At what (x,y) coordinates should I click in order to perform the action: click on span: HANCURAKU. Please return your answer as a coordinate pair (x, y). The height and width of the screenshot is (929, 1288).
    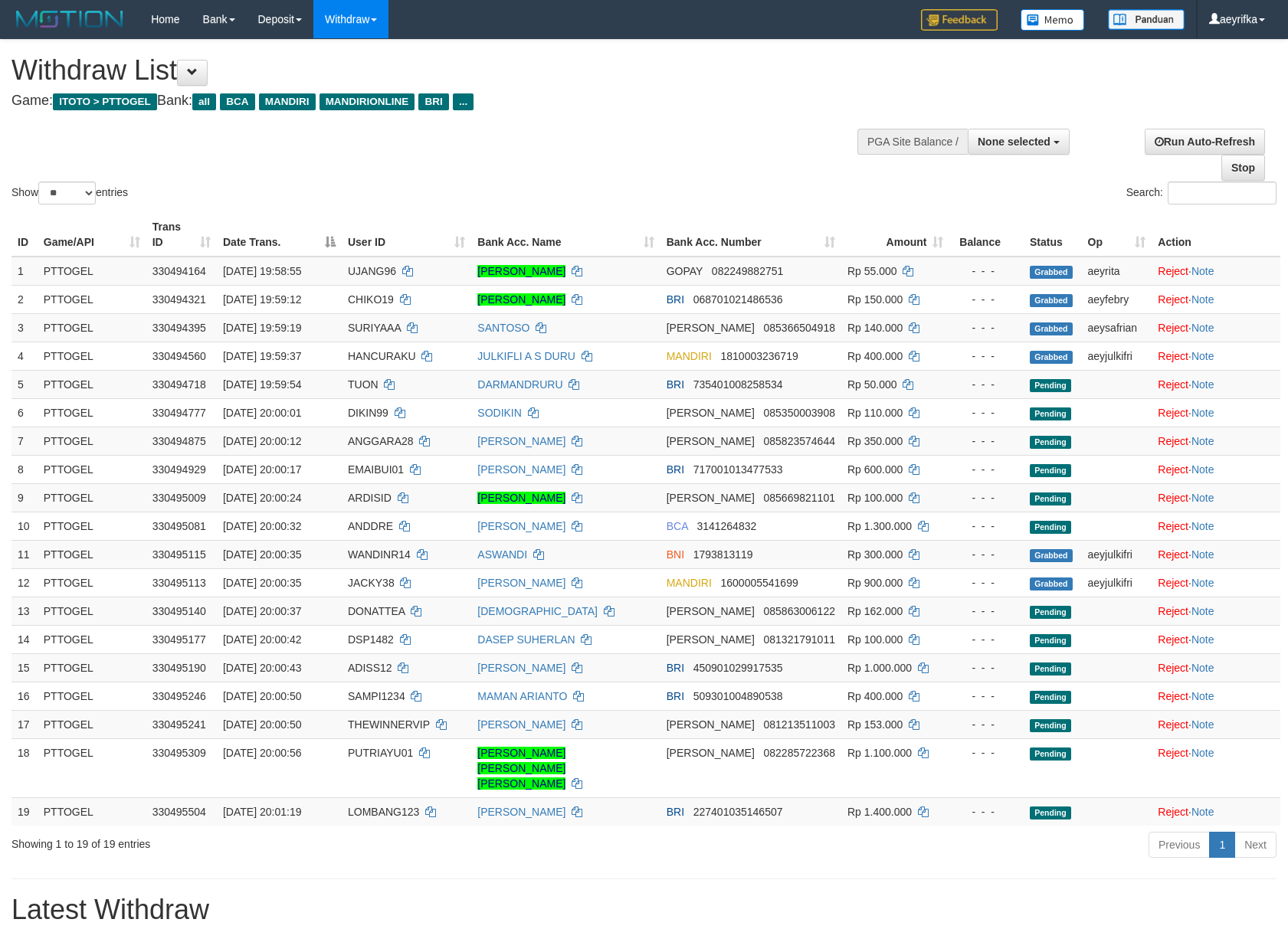
    Looking at the image, I should click on (381, 356).